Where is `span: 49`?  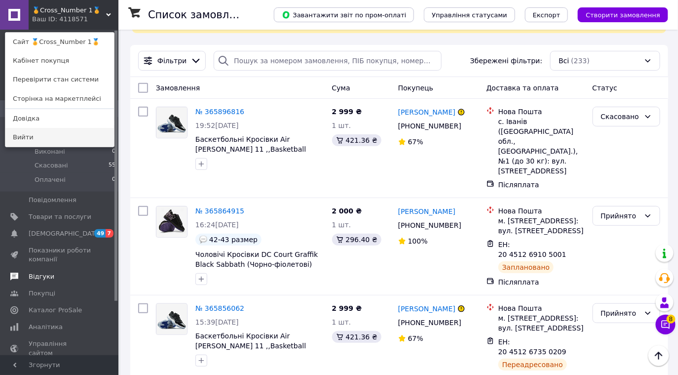 span: 49 is located at coordinates (100, 233).